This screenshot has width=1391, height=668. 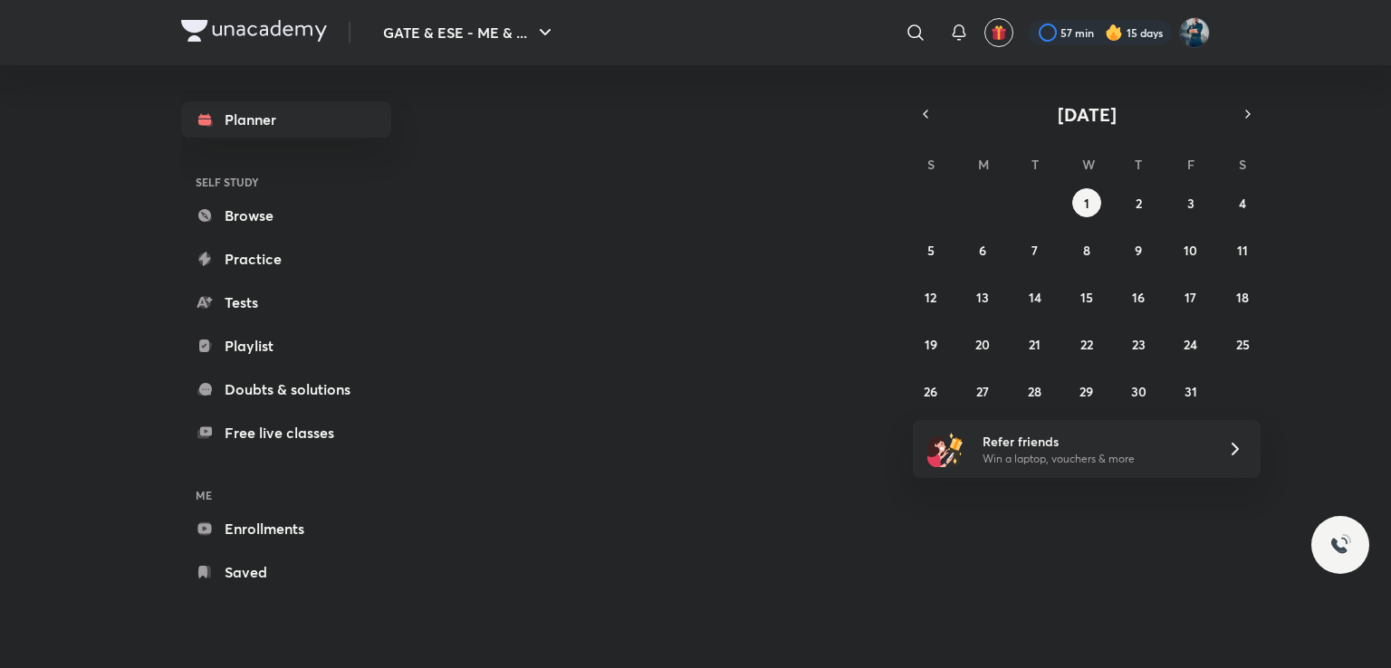 What do you see at coordinates (1191, 203) in the screenshot?
I see `abbr: October 3, 2025` at bounding box center [1191, 203].